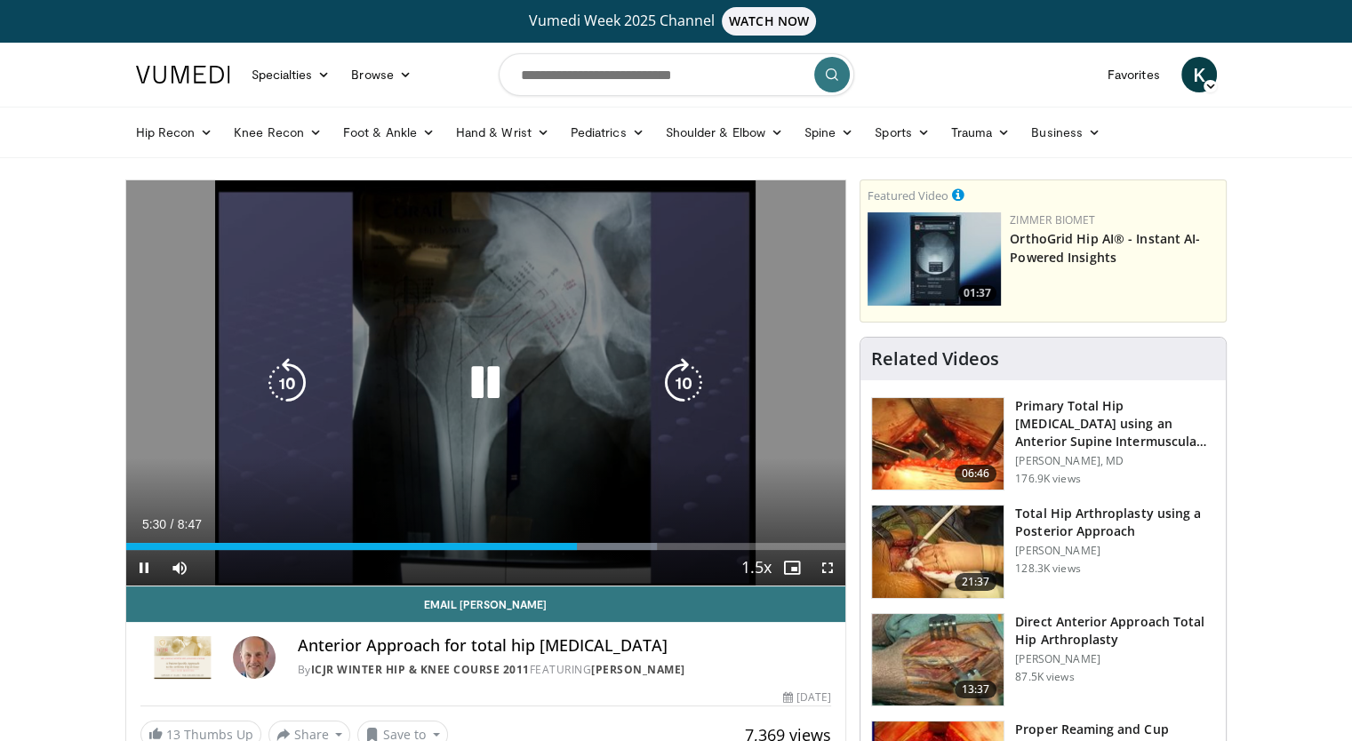 The width and height of the screenshot is (1352, 741). What do you see at coordinates (502, 132) in the screenshot?
I see `a: Hand & Wrist` at bounding box center [502, 132].